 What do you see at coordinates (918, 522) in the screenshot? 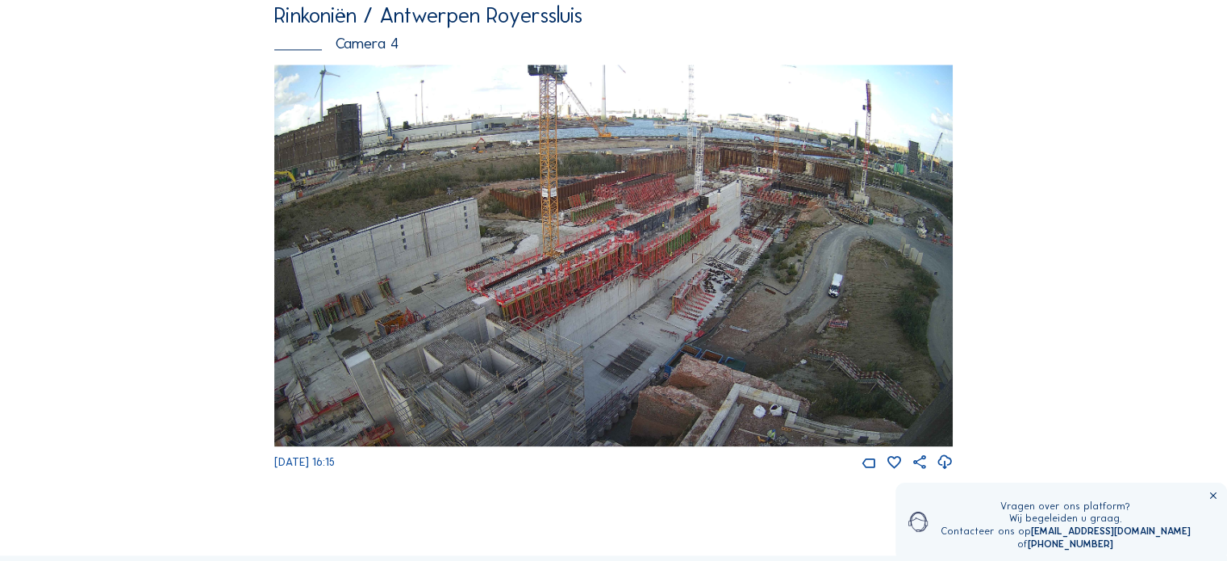
I see `img: operator` at bounding box center [918, 522].